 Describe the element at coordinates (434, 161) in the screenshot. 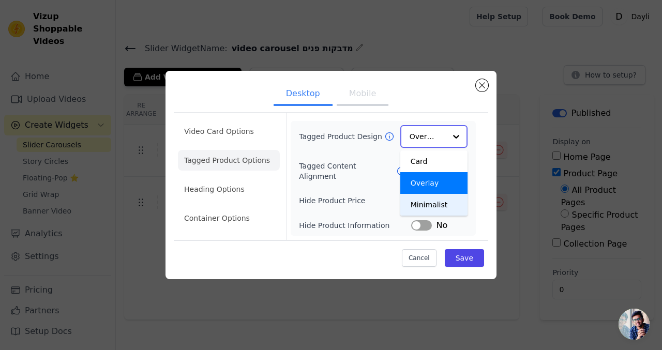

I see `div: Card` at that location.